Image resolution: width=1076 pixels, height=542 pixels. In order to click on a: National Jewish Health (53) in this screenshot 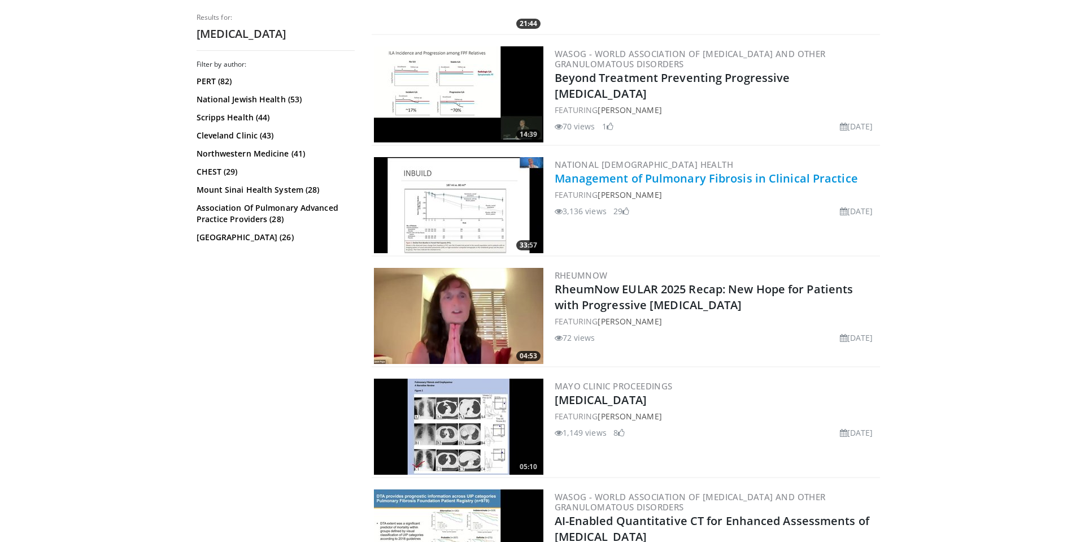, I will do `click(274, 99)`.